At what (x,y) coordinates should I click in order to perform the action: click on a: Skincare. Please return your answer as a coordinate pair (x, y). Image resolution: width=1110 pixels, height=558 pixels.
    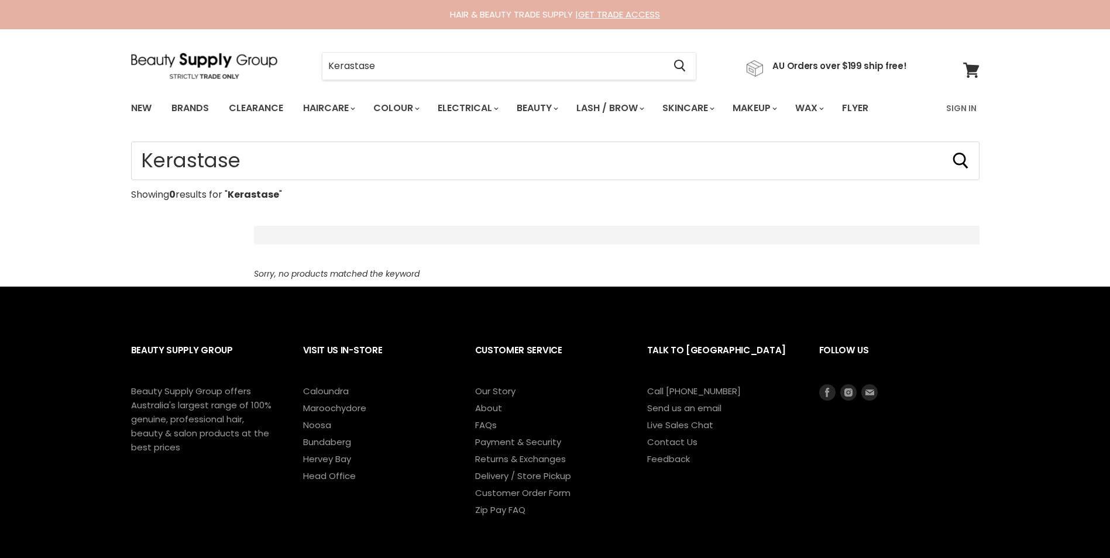
    Looking at the image, I should click on (688, 108).